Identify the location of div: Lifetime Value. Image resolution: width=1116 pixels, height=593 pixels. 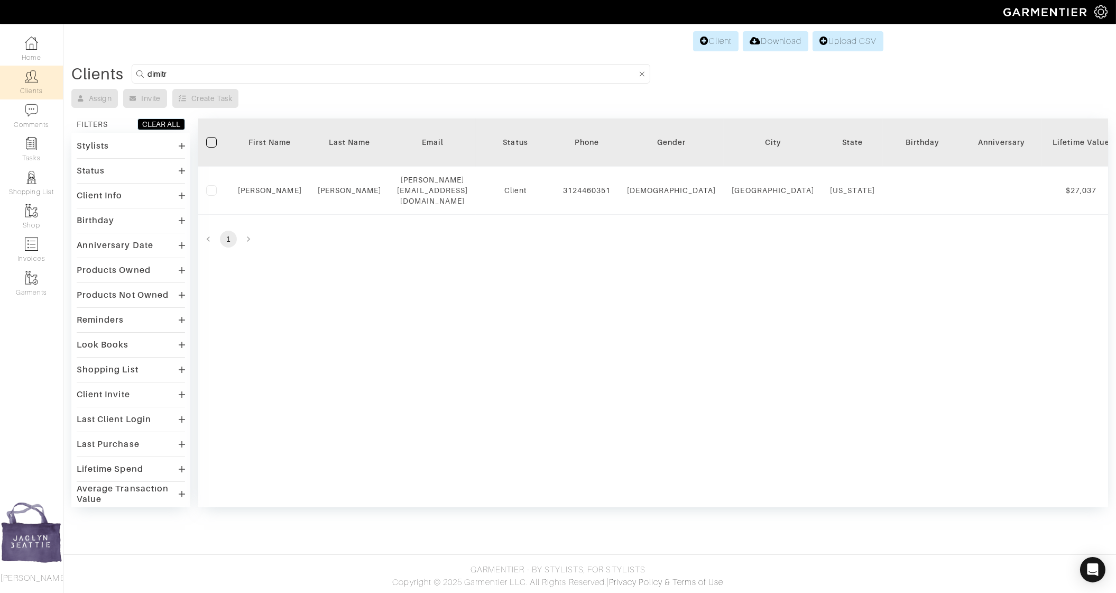
(1081, 142).